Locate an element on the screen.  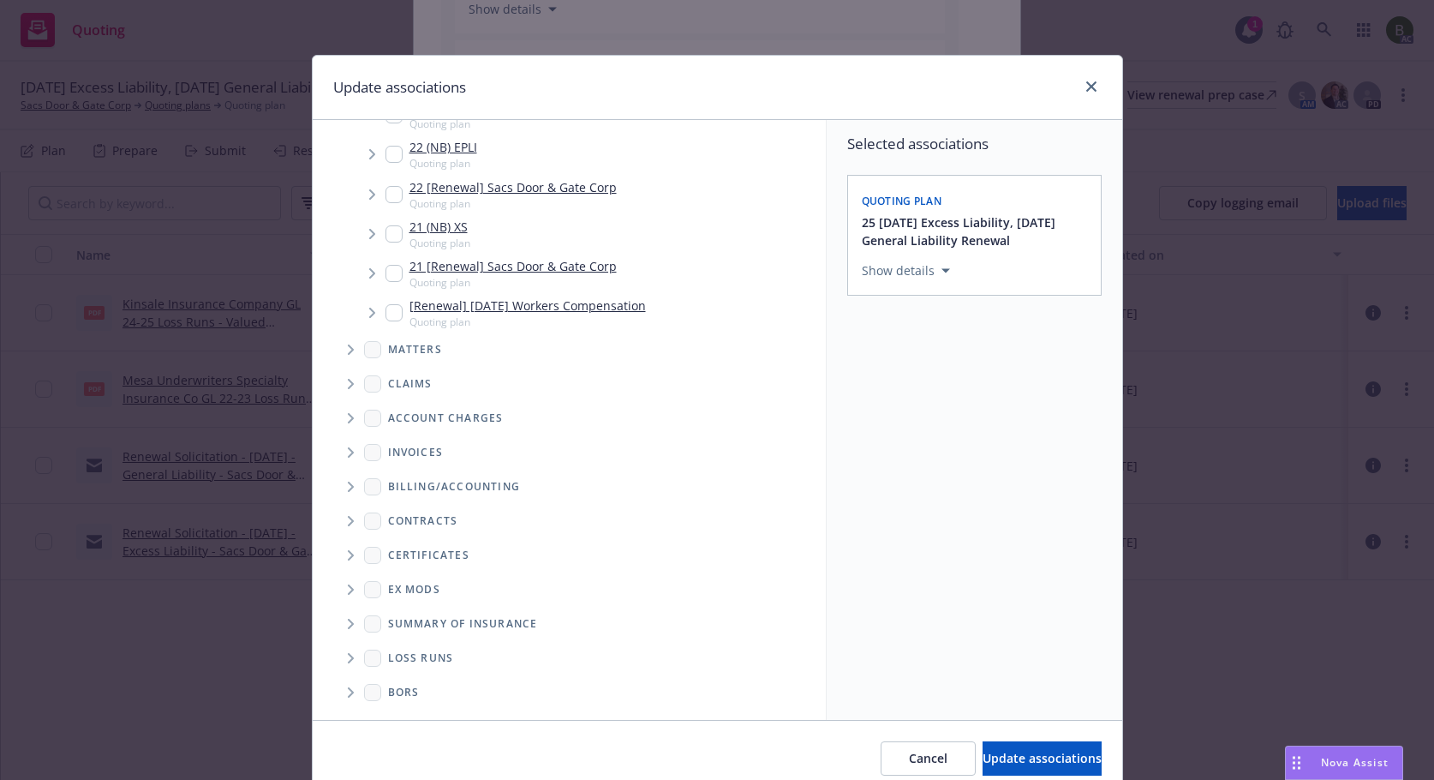
span: Update associations is located at coordinates (1042, 757).